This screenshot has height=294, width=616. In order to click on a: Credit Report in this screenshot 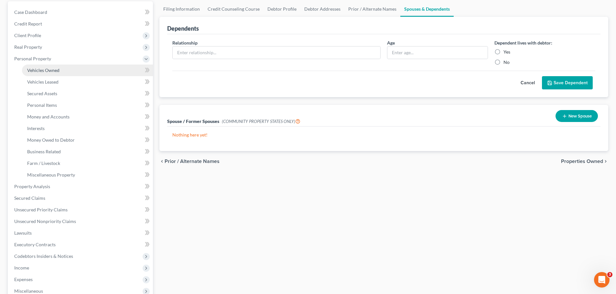, I will do `click(81, 24)`.